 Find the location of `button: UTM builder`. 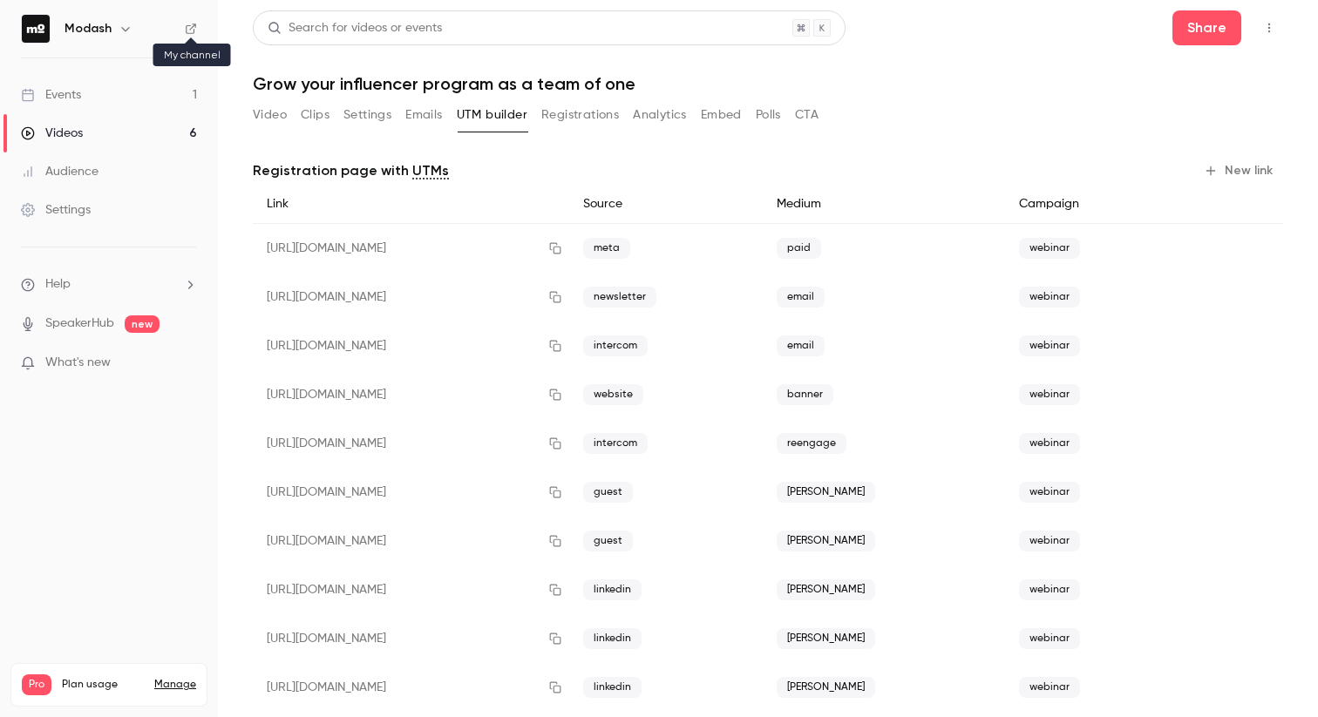

button: UTM builder is located at coordinates (492, 115).